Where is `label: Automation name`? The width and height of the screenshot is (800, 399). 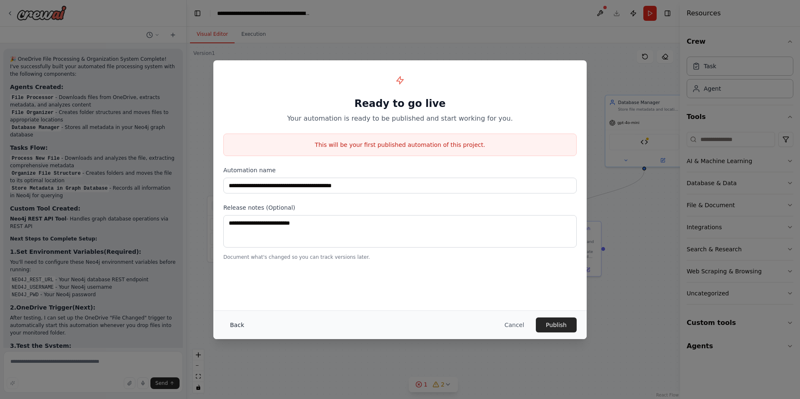 label: Automation name is located at coordinates (400, 170).